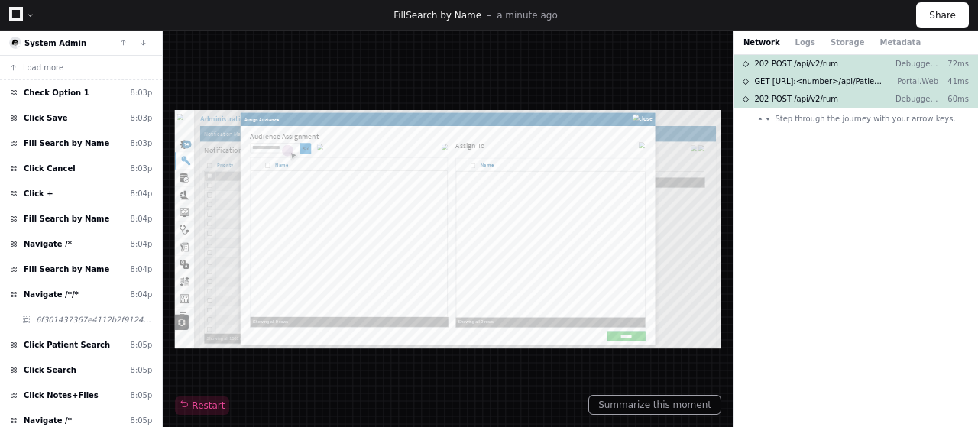 This screenshot has height=427, width=978. What do you see at coordinates (865, 118) in the screenshot?
I see `span: Step through the journey with your arrow keys.` at bounding box center [865, 118].